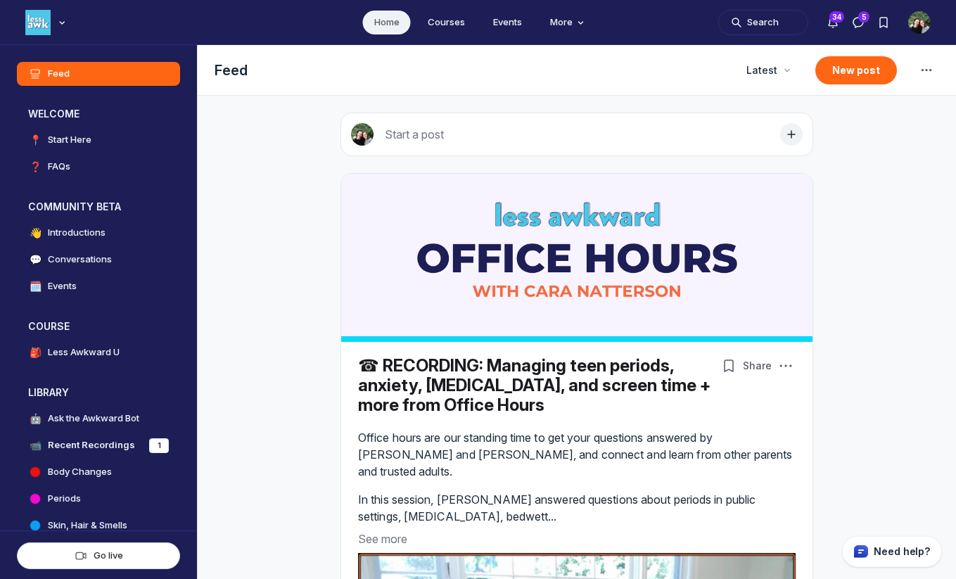  I want to click on h4: Periods, so click(64, 499).